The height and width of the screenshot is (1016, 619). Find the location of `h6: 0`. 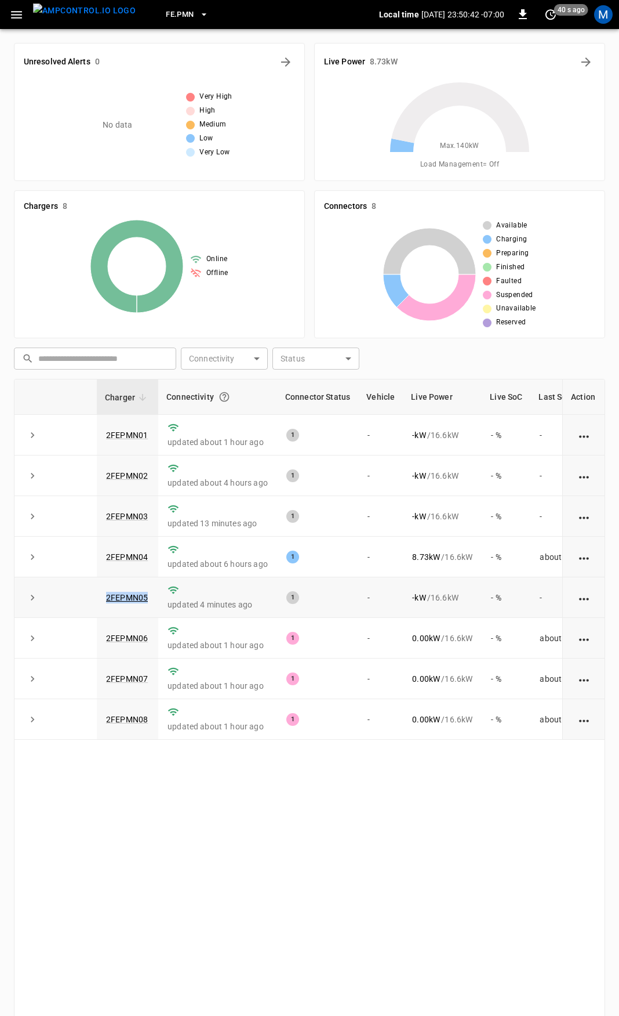

h6: 0 is located at coordinates (97, 62).